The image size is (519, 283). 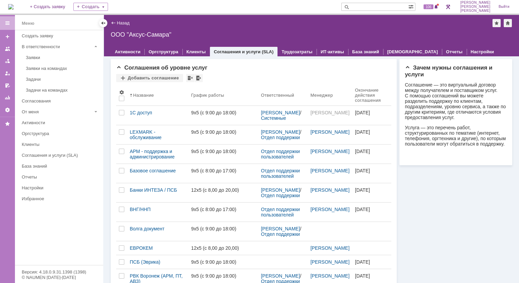 What do you see at coordinates (143, 95) in the screenshot?
I see `div: Название` at bounding box center [143, 95].